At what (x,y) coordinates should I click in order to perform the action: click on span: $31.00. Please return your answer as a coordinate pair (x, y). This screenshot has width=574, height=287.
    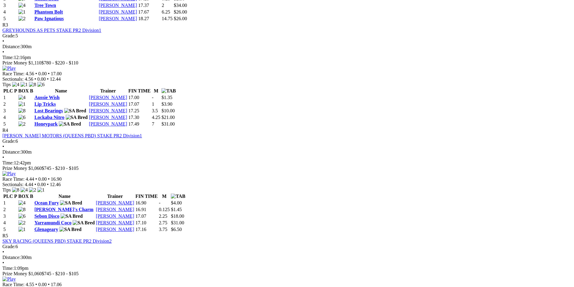
    Looking at the image, I should click on (168, 124).